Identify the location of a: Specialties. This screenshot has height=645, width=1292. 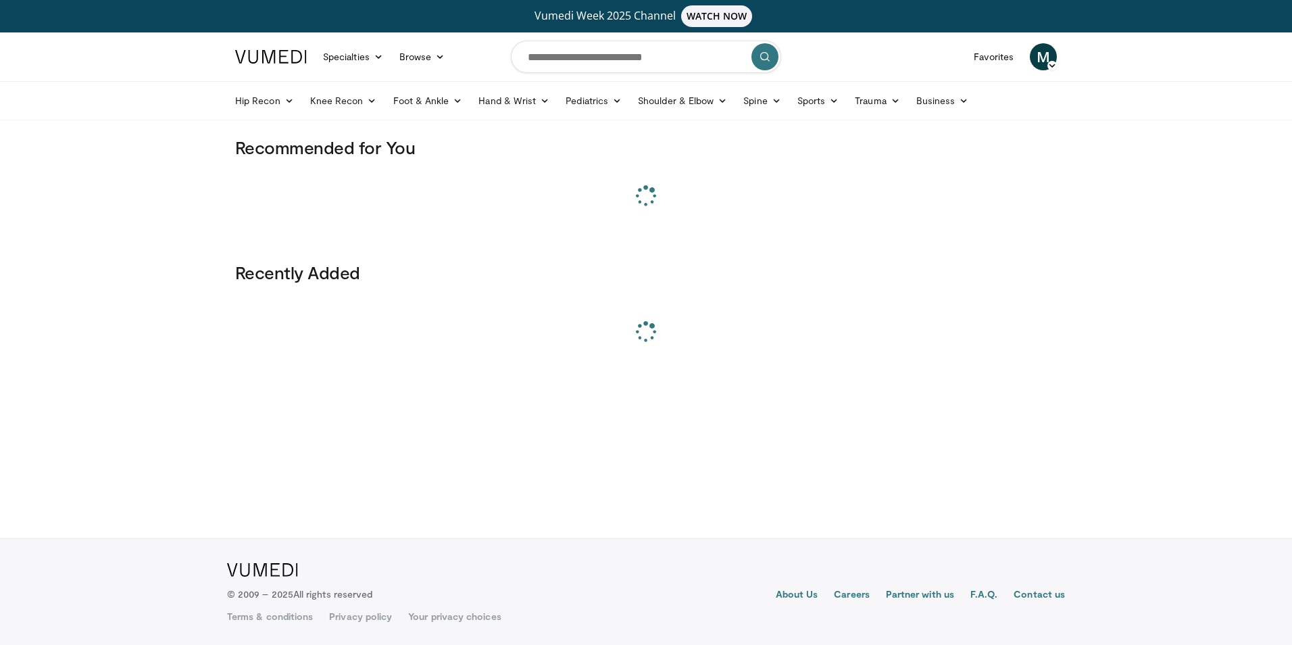
(353, 57).